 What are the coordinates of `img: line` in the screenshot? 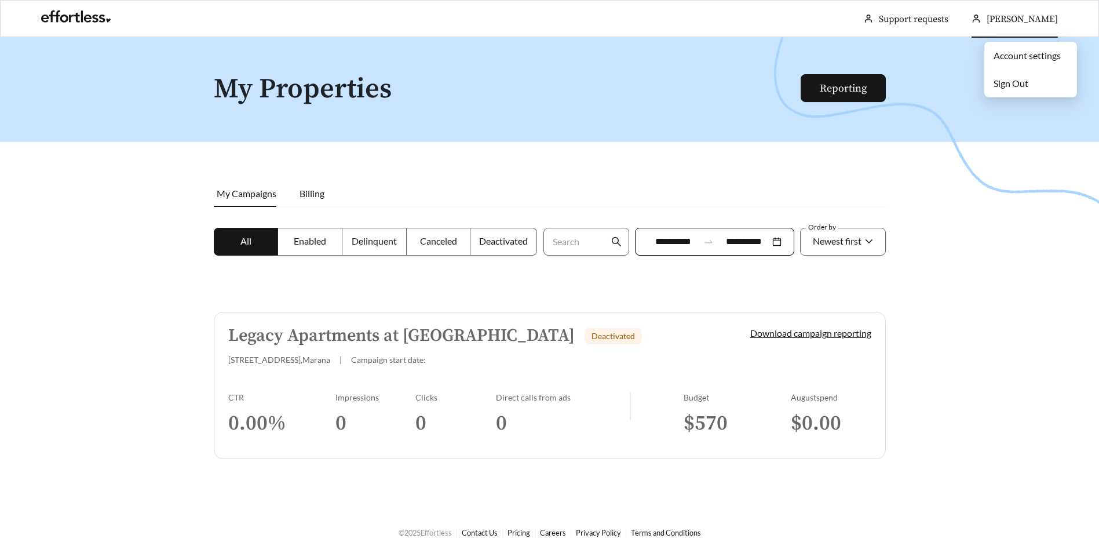 It's located at (630, 406).